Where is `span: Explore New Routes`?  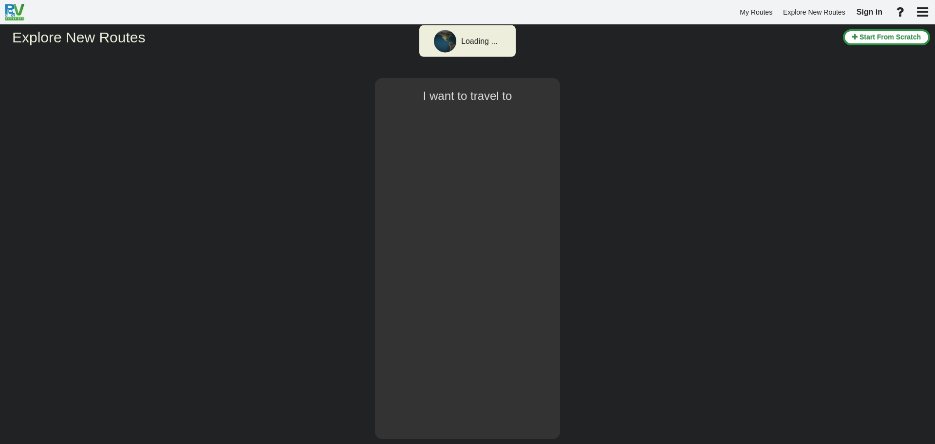
span: Explore New Routes is located at coordinates (815, 12).